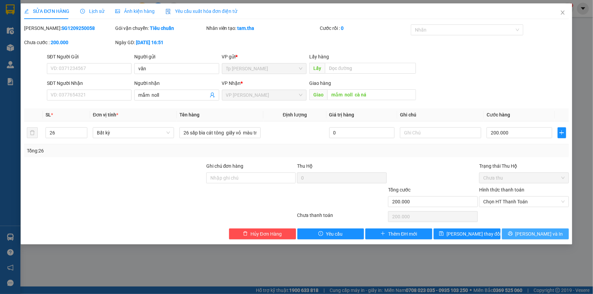  What do you see at coordinates (305, 166) in the screenshot?
I see `span: Thu Hộ` at bounding box center [305, 166].